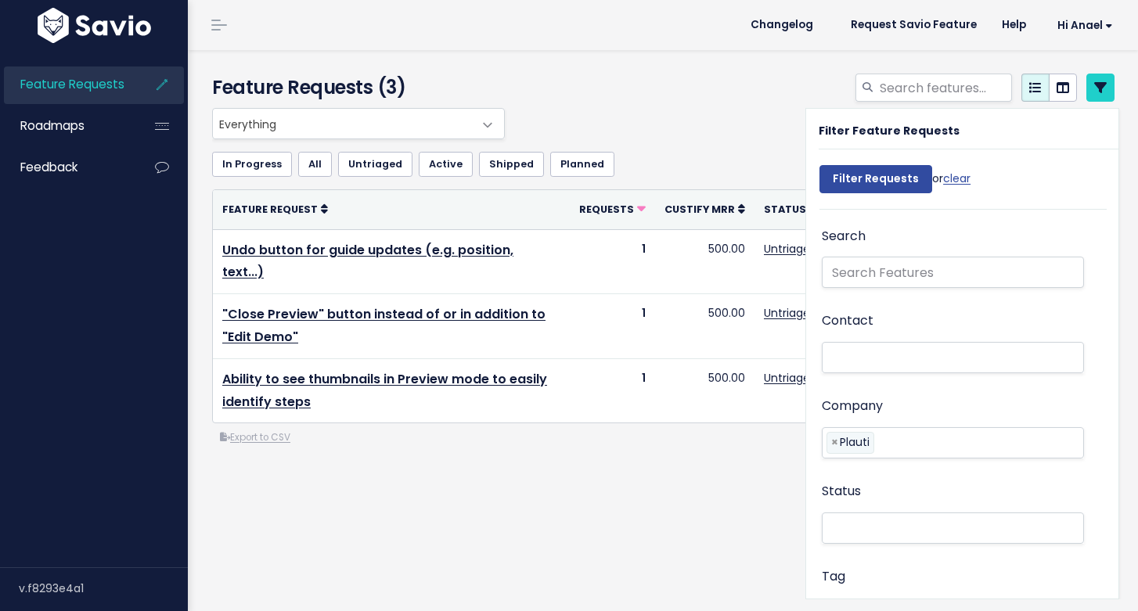  I want to click on strong: Filter Feature Requests, so click(889, 131).